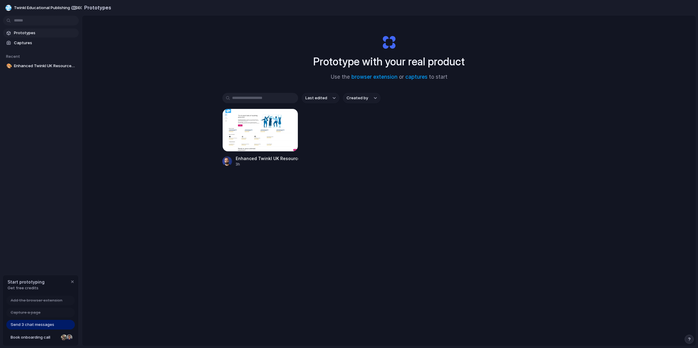 The height and width of the screenshot is (348, 698). What do you see at coordinates (361, 98) in the screenshot?
I see `button: Created by` at bounding box center [361, 98].